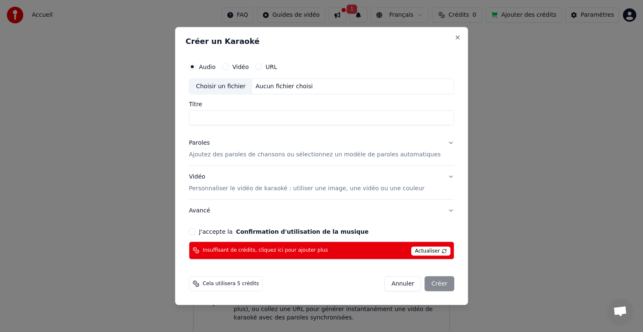 This screenshot has width=643, height=332. Describe the element at coordinates (207, 67) in the screenshot. I see `label: Audio` at that location.